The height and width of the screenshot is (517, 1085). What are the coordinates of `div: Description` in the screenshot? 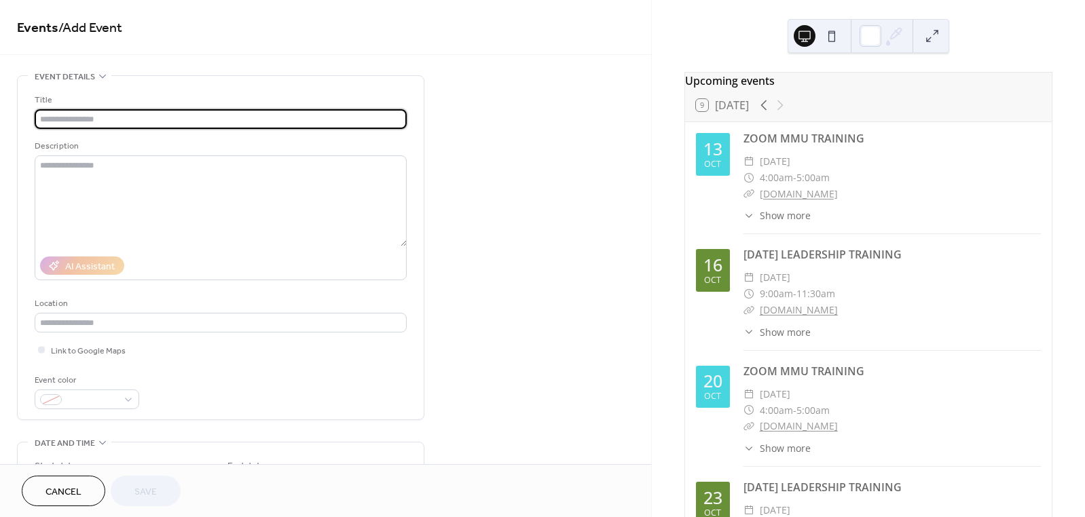 It's located at (219, 146).